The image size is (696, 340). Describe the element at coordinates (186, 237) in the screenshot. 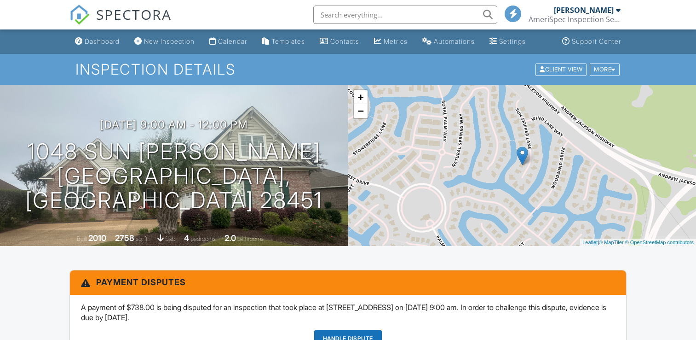

I see `div: 4` at that location.